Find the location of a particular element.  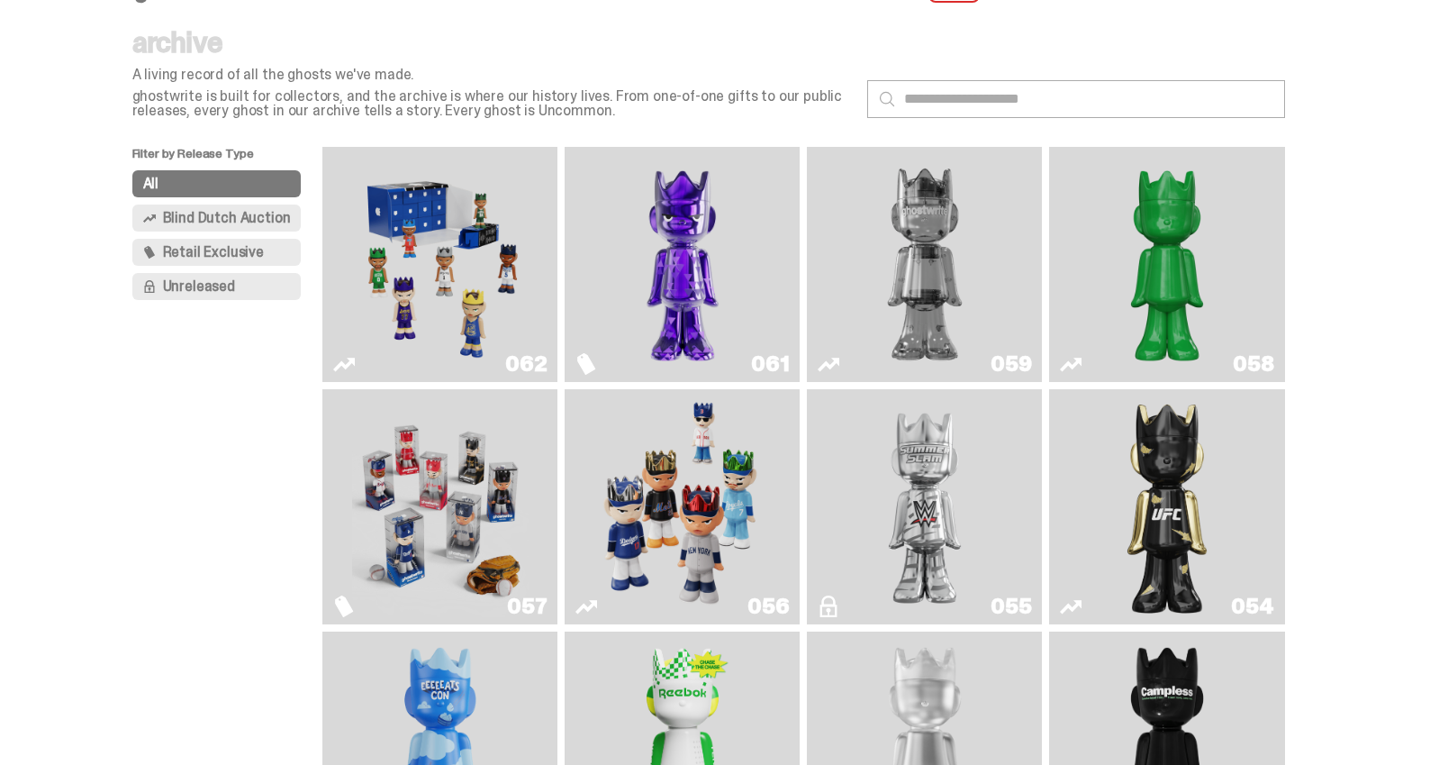

a: Fantasy is located at coordinates (682, 264).